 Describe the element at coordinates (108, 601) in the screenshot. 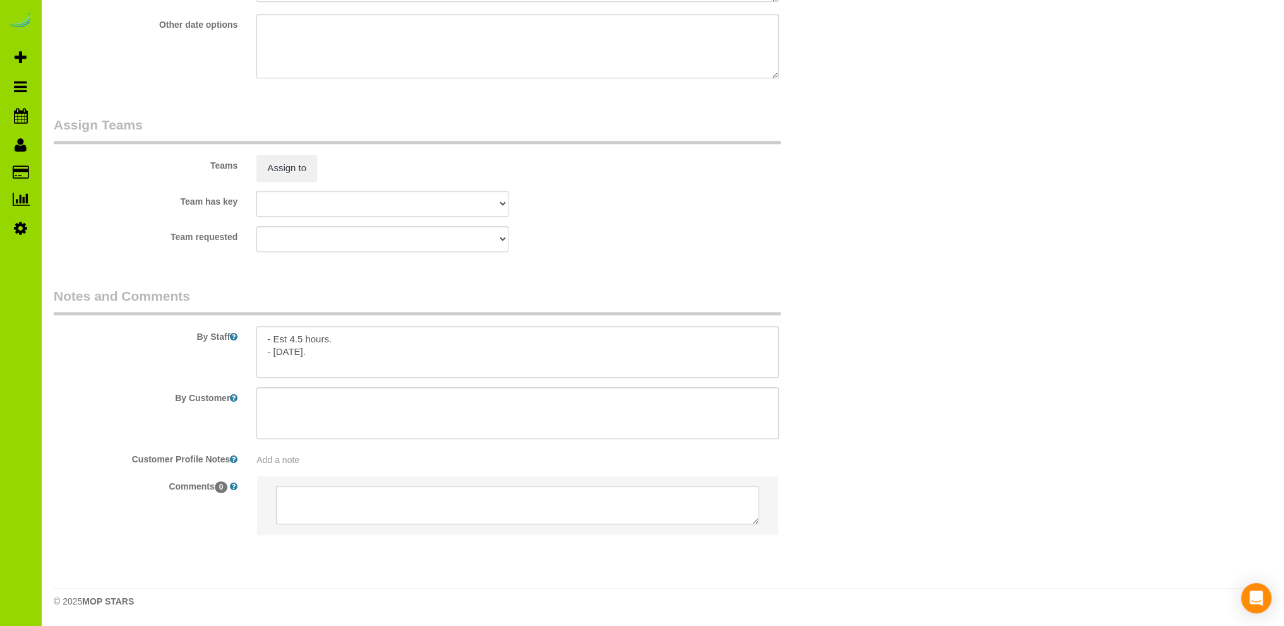

I see `strong: MOP STARS` at that location.